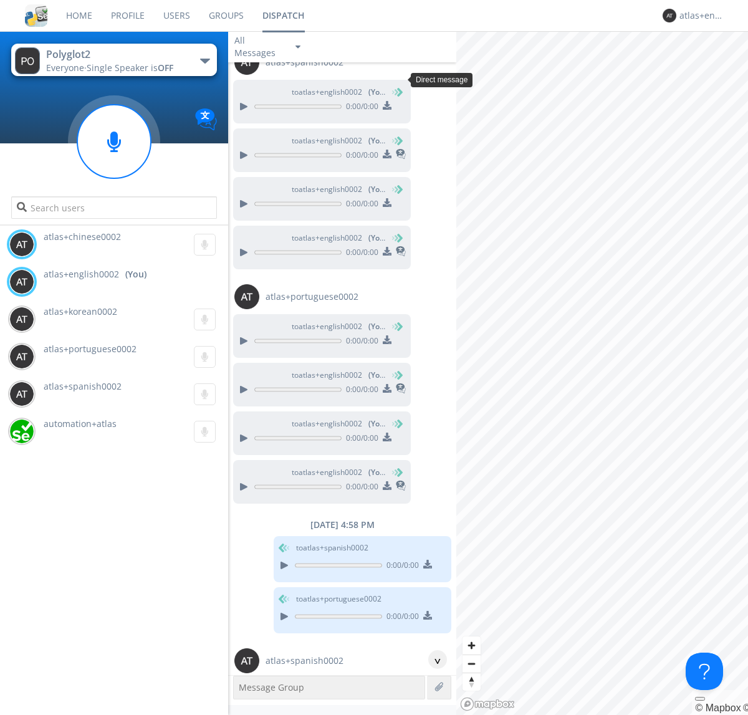 This screenshot has width=748, height=715. What do you see at coordinates (206, 119) in the screenshot?
I see `img: Translation enabled` at bounding box center [206, 119].